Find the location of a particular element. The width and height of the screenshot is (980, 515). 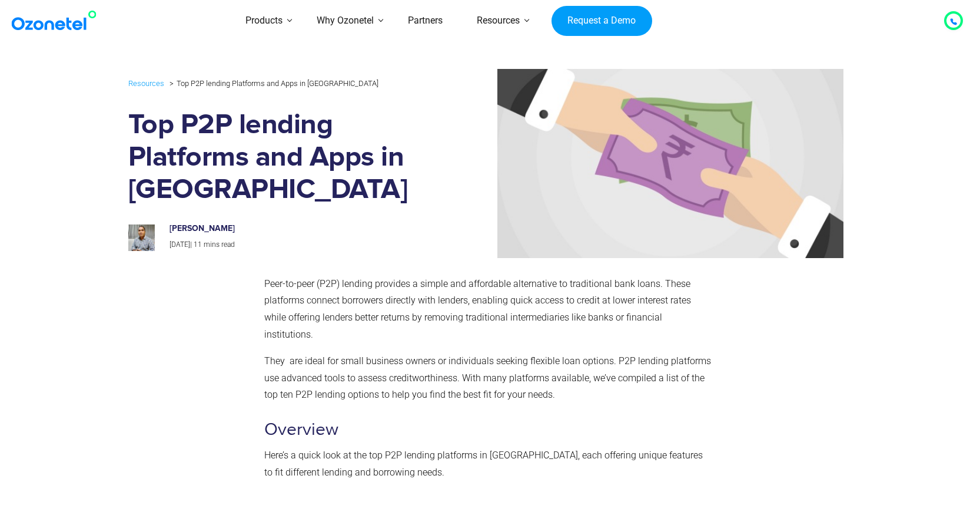

img: prashanth-kancherla_avatar-200x200.jpeg is located at coordinates (141, 237).